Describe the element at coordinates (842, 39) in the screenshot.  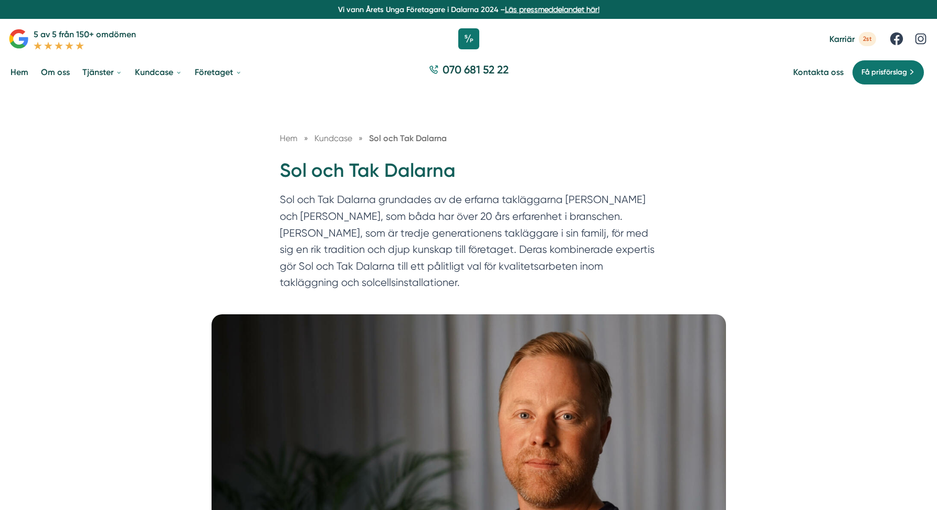
I see `span: Karriär` at that location.